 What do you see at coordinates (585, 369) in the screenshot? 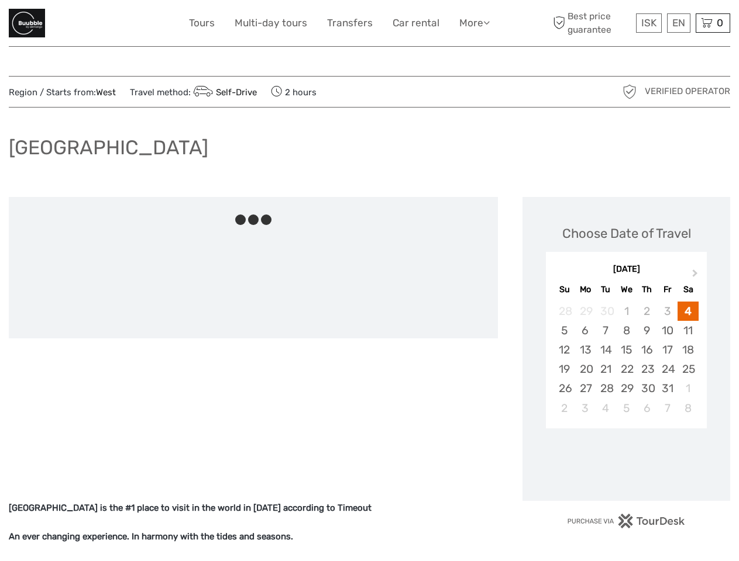
I see `div: Choose Monday, October 20th, 2025` at bounding box center [585, 369].